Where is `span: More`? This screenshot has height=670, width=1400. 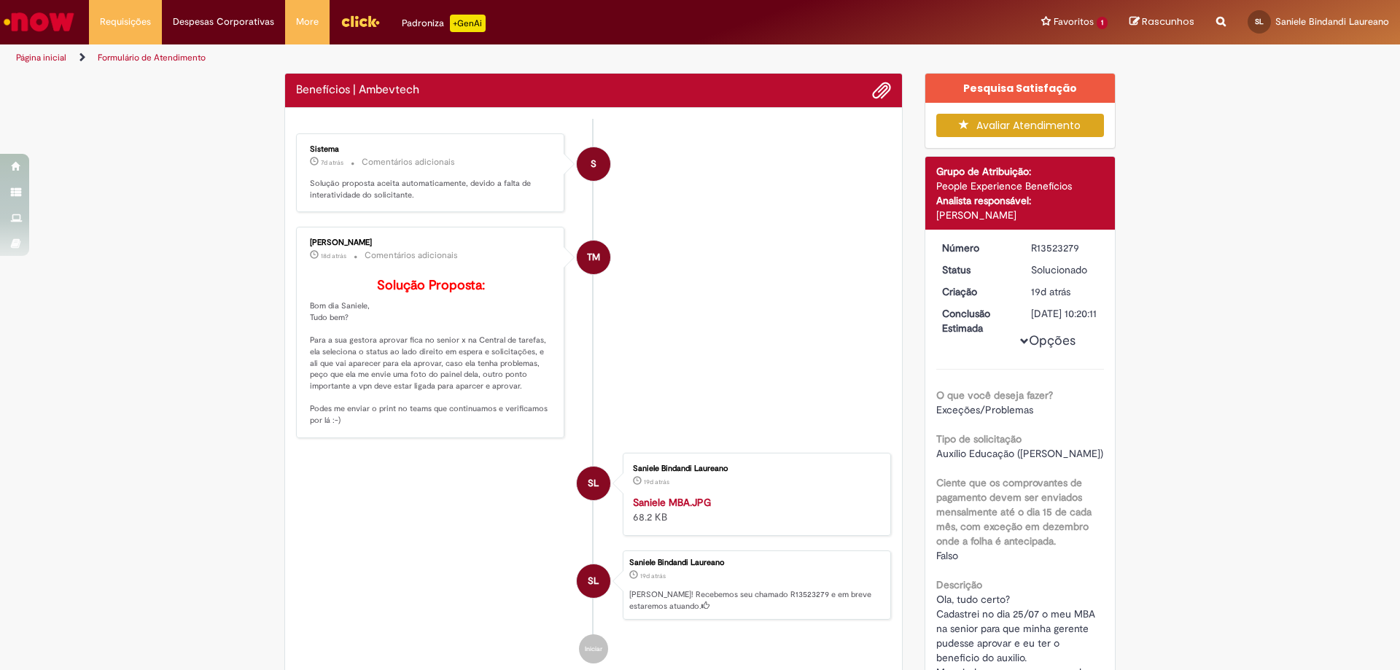 span: More is located at coordinates (307, 22).